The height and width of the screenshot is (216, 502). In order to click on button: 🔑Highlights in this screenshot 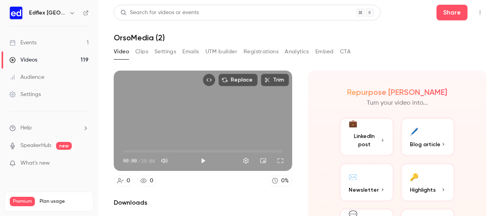, I will do `click(428, 182)`.